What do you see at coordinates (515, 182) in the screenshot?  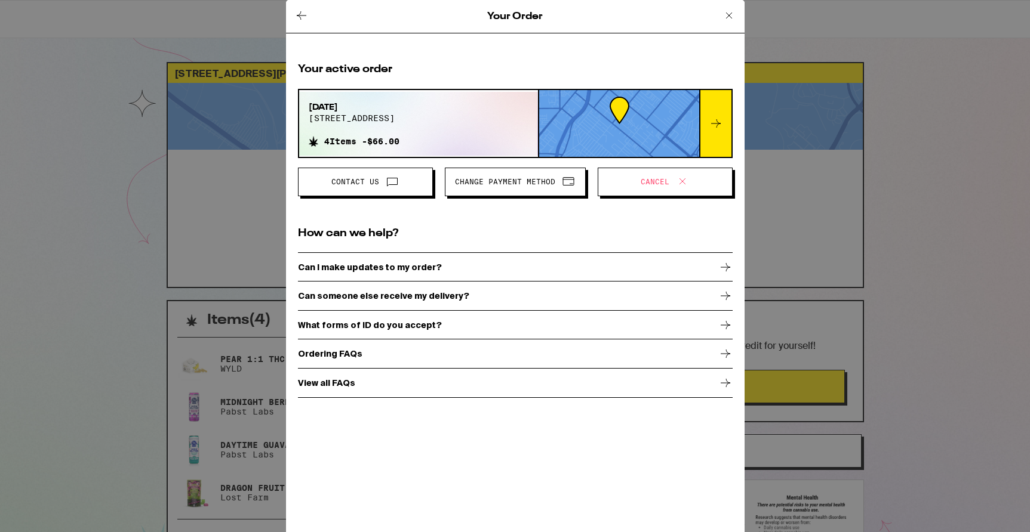 I see `button: Change Payment Method` at bounding box center [515, 182].